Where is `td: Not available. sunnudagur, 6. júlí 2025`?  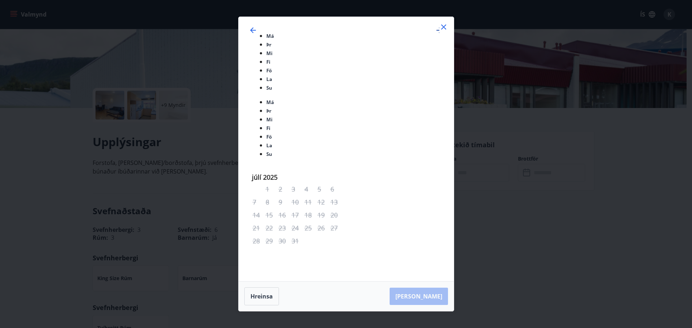 td: Not available. sunnudagur, 6. júlí 2025 is located at coordinates (336, 189).